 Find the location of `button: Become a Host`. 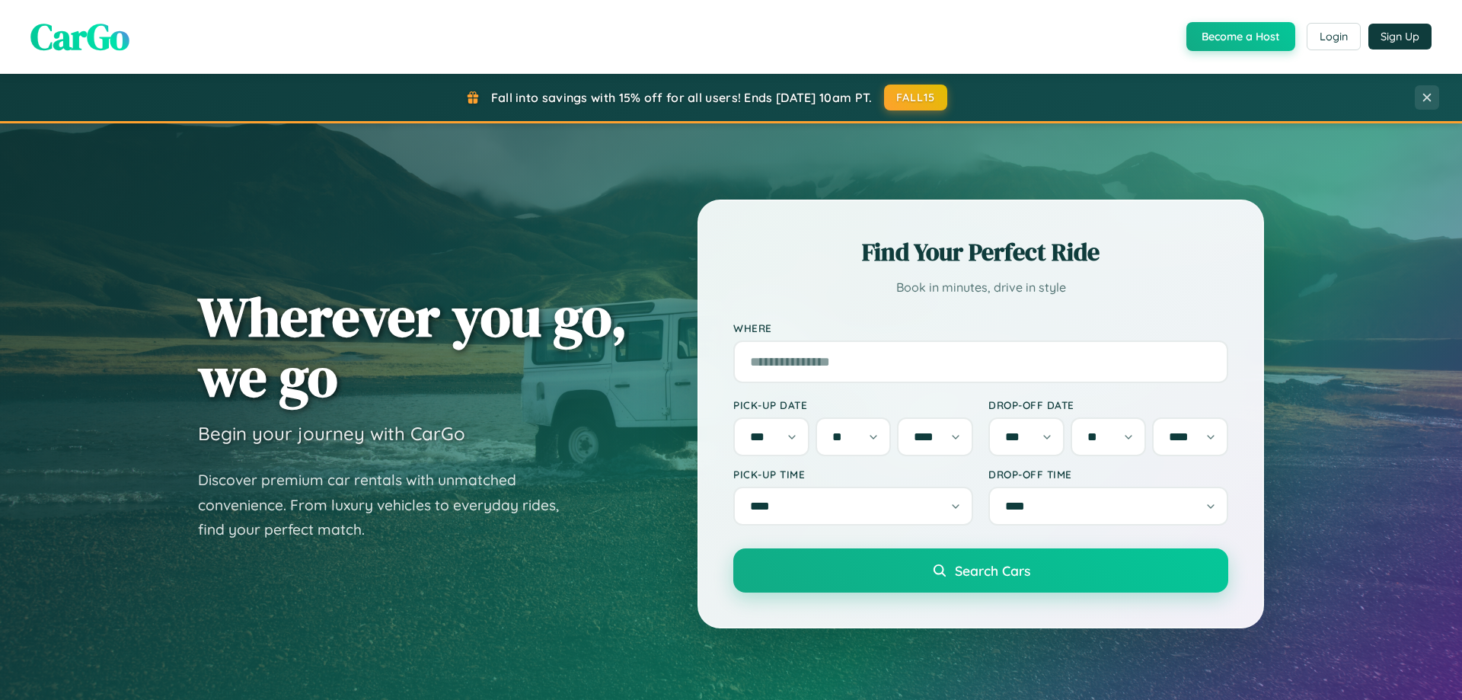

button: Become a Host is located at coordinates (1240, 37).